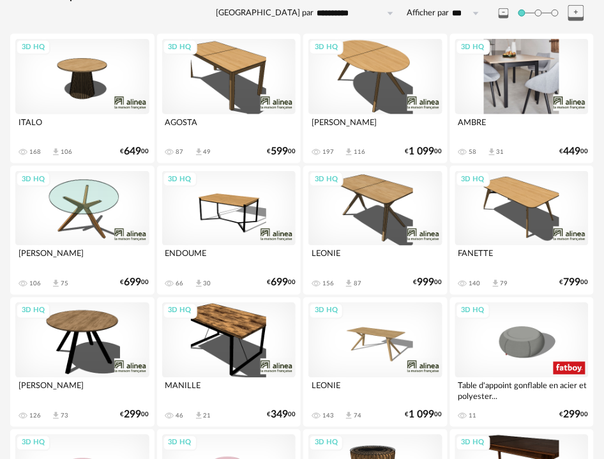 The image size is (604, 459). I want to click on a: 3D HQ AMBRE 58 Download icon 31 €44900, so click(523, 98).